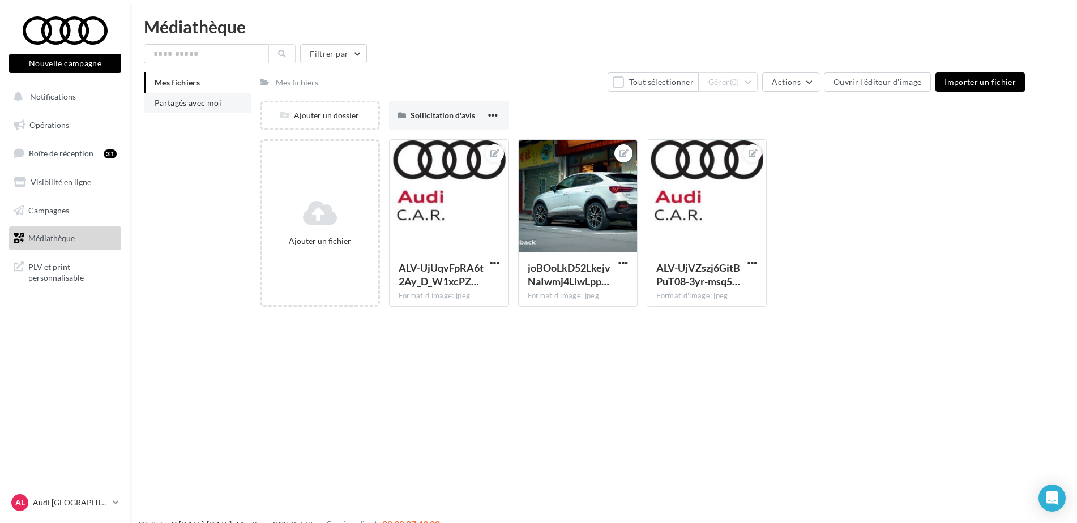 This screenshot has height=523, width=1077. Describe the element at coordinates (65, 271) in the screenshot. I see `a: PLV et print personnalisable` at that location.